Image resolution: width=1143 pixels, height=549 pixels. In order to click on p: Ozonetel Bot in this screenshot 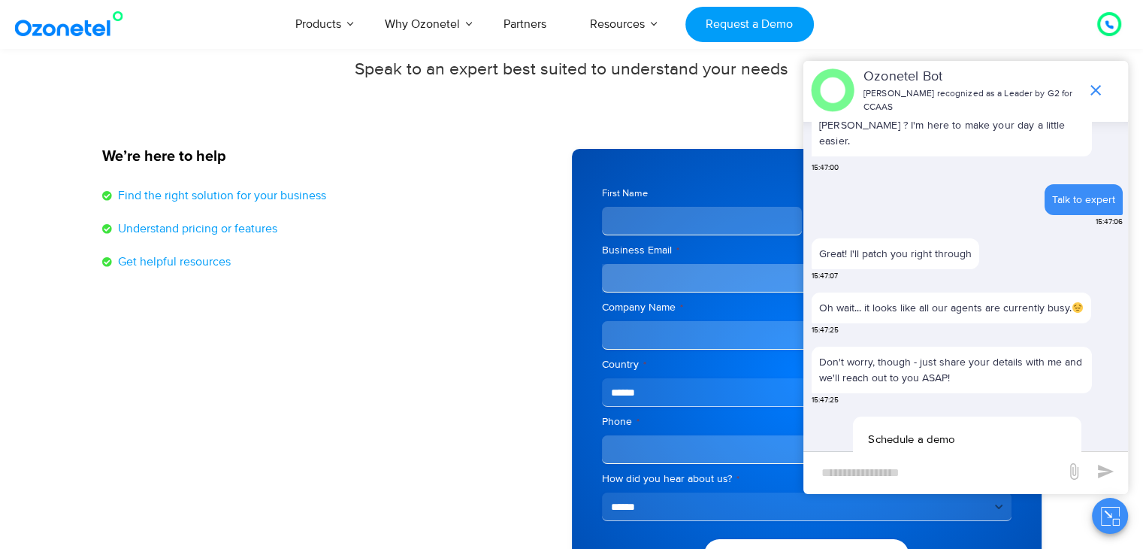, I will do `click(971, 77)`.